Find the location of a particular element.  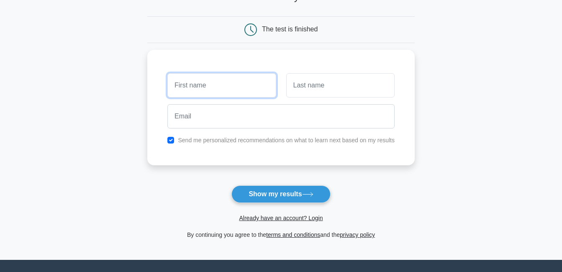

div: The test is finished is located at coordinates (290, 29).